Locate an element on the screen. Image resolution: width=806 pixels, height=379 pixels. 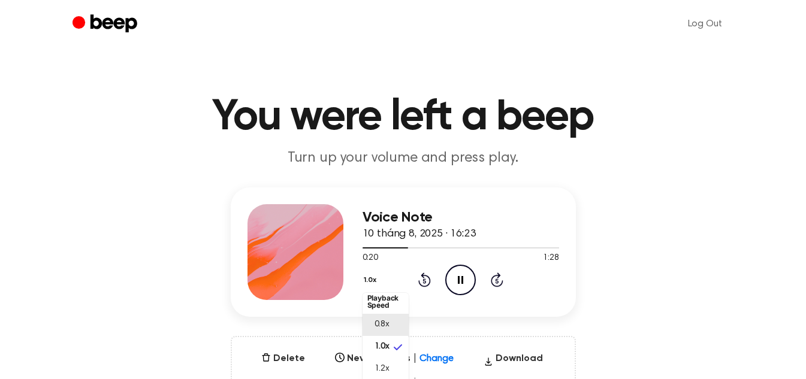
li: Playback Speed is located at coordinates (385, 302).